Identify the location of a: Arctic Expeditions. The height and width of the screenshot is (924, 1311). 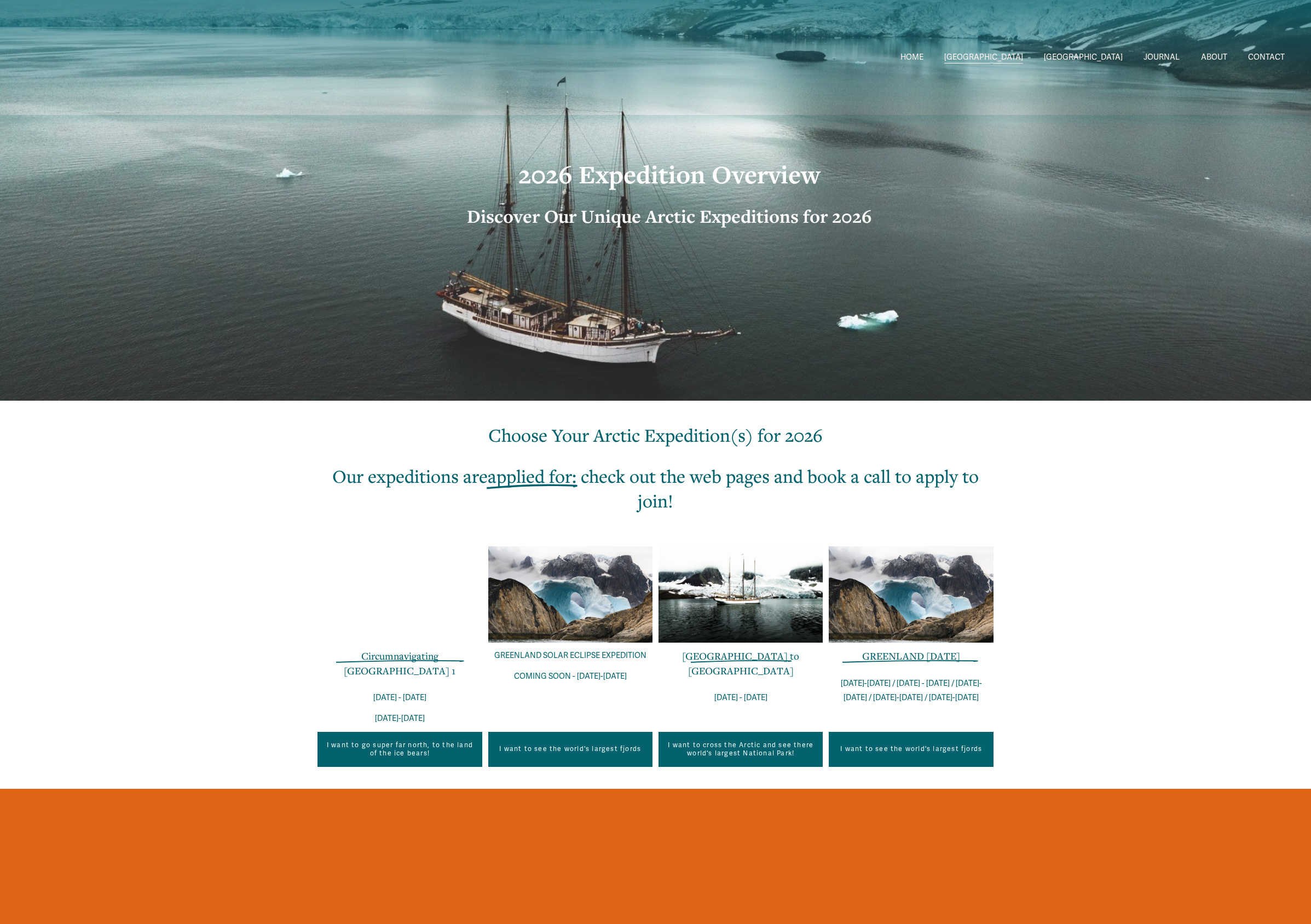
(71, 57).